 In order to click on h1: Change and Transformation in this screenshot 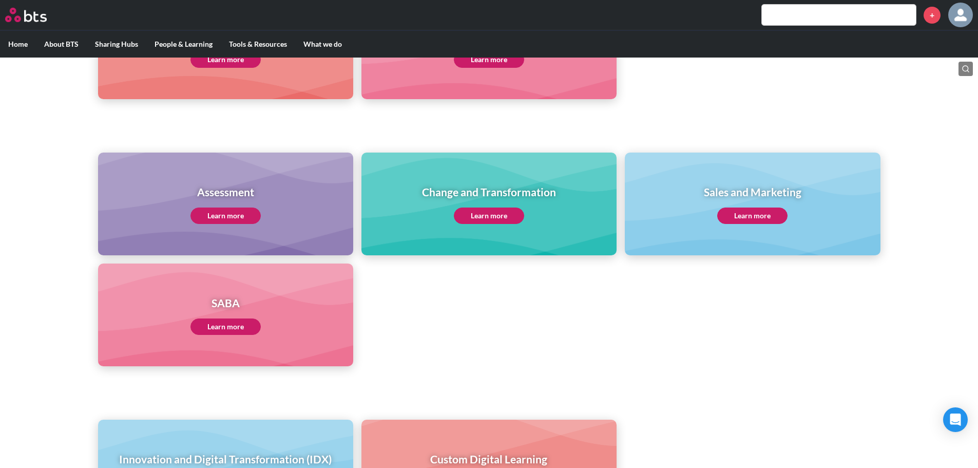, I will do `click(489, 192)`.